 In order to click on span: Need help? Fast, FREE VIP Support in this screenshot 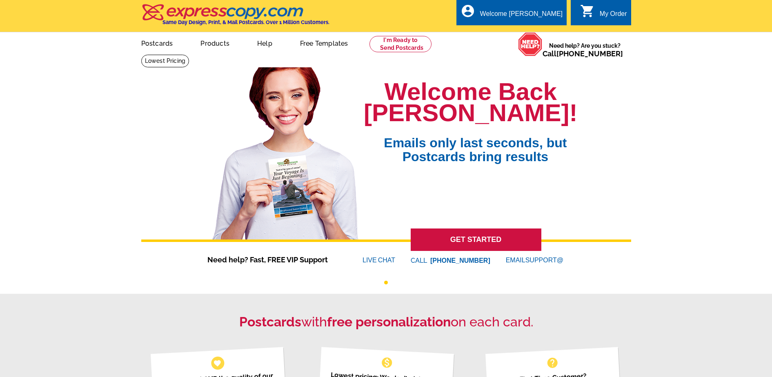, I will do `click(273, 260)`.